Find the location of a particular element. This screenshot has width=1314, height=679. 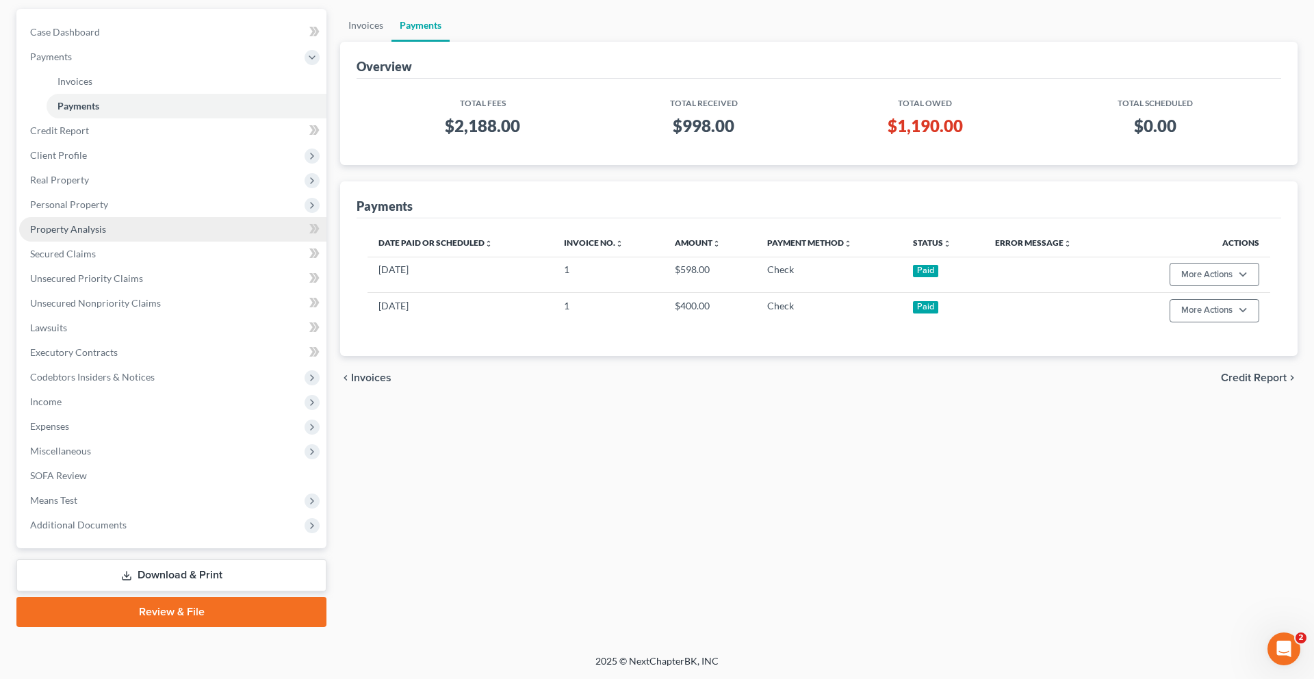

span: Expenses is located at coordinates (49, 426).